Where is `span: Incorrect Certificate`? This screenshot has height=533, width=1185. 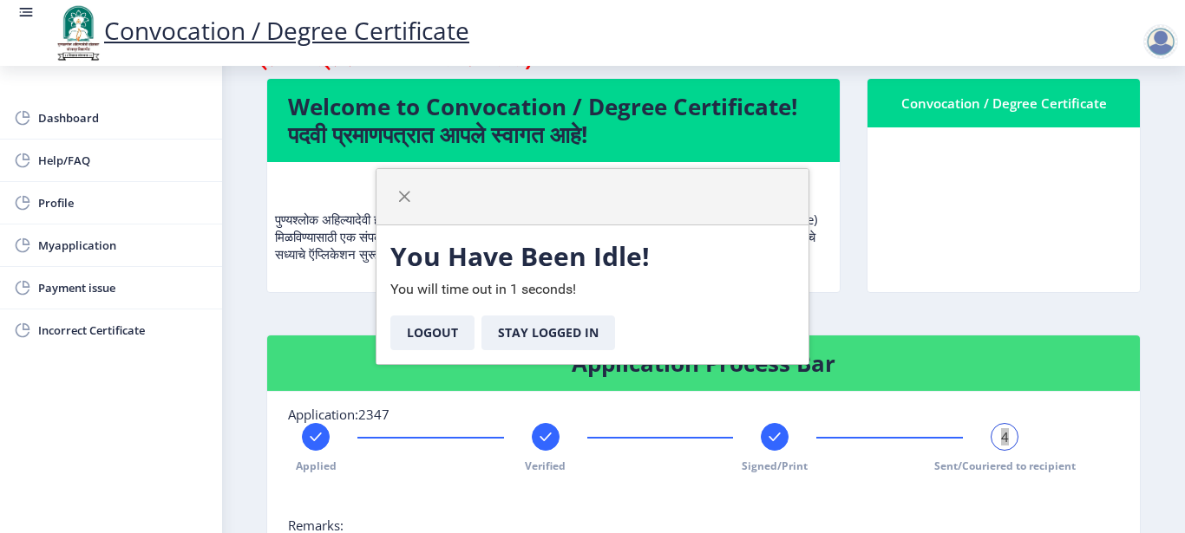 span: Incorrect Certificate is located at coordinates (123, 330).